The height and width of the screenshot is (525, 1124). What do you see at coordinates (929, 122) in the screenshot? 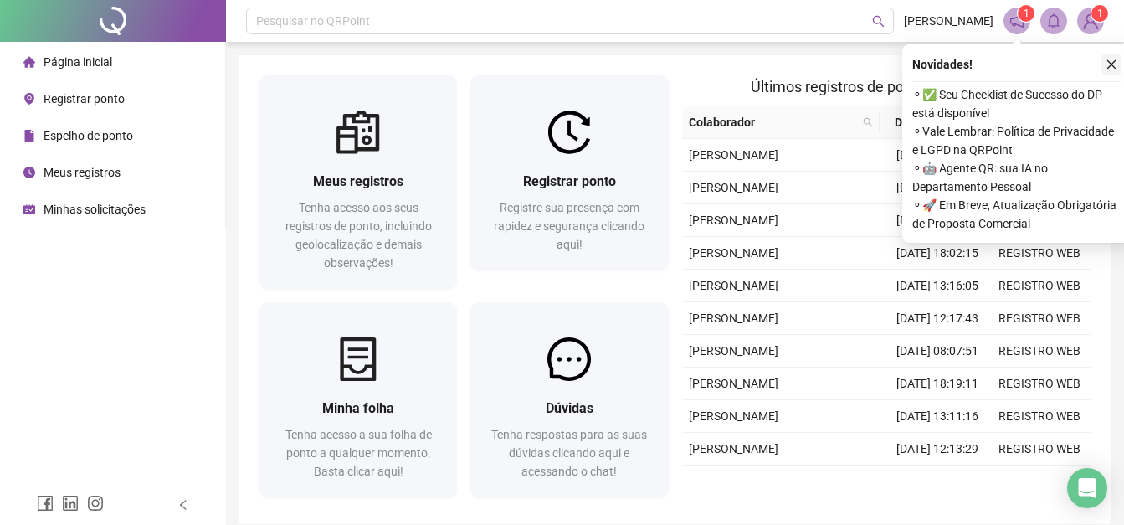
I see `th: Data/Hora` at bounding box center [929, 122].